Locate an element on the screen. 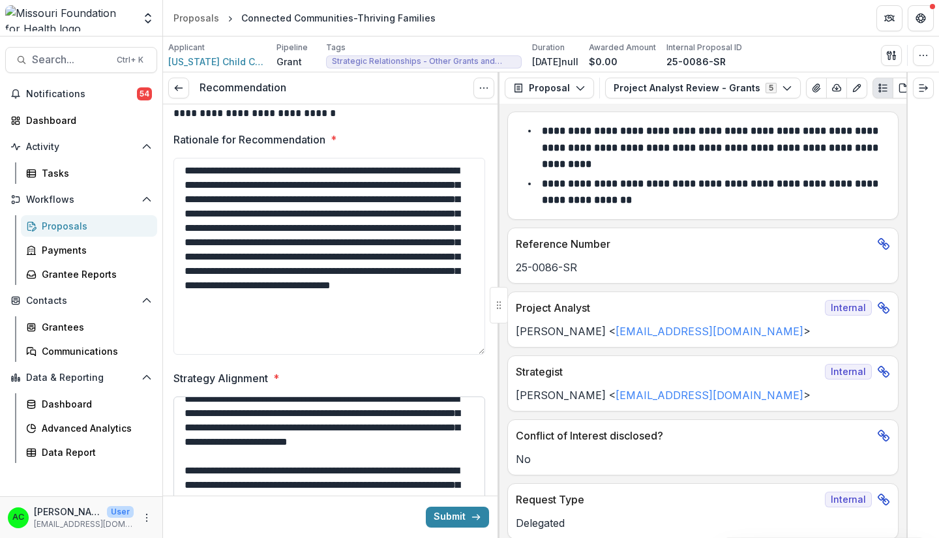  a: Data Report is located at coordinates (89, 452).